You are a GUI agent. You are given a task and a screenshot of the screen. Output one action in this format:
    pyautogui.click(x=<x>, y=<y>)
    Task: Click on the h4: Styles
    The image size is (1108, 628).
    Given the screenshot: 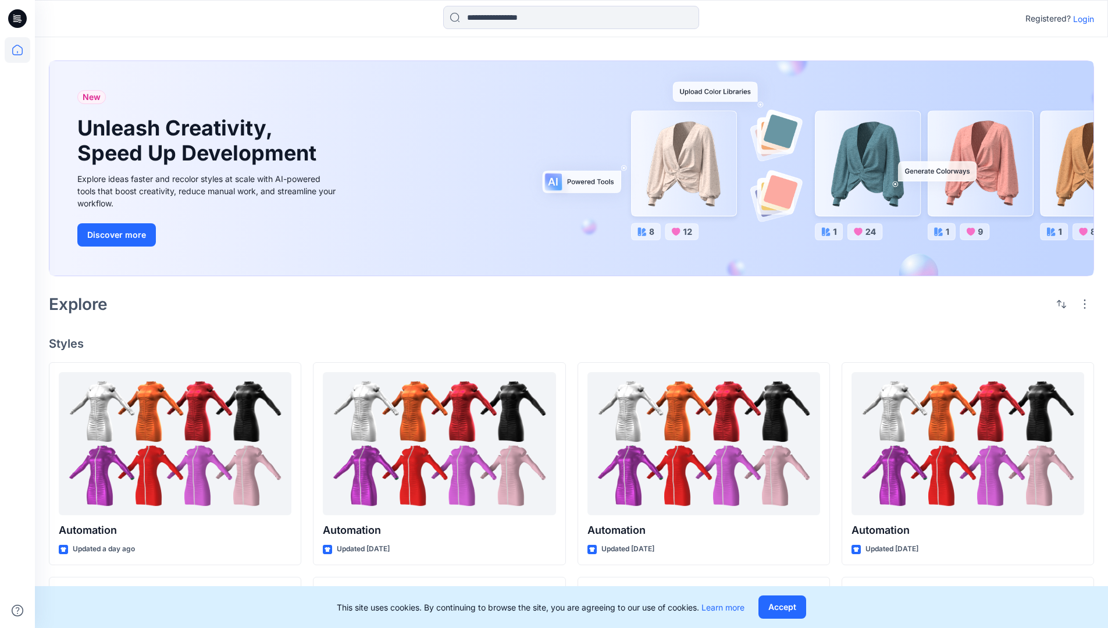 What is the action you would take?
    pyautogui.click(x=571, y=344)
    